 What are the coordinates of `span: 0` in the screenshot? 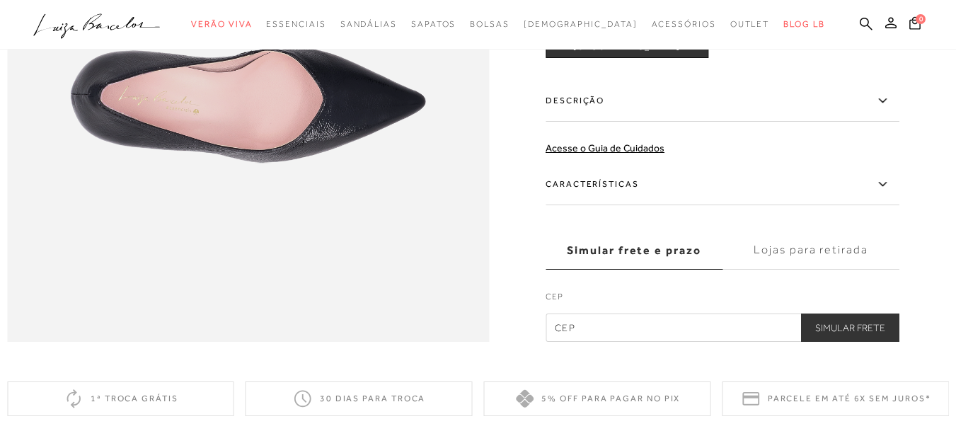 It's located at (920, 19).